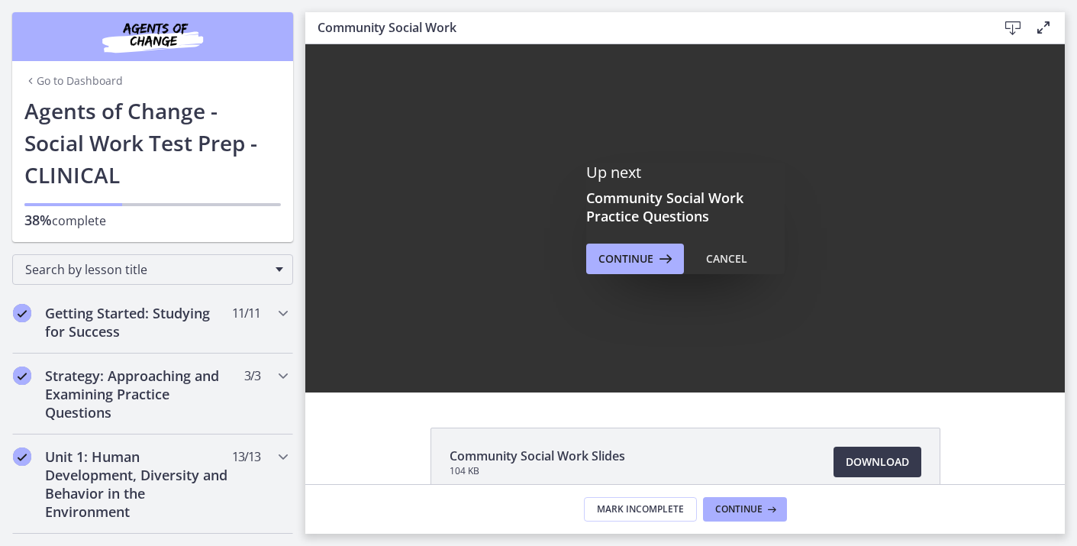 This screenshot has width=1077, height=546. Describe the element at coordinates (153, 220) in the screenshot. I see `p: complete` at that location.